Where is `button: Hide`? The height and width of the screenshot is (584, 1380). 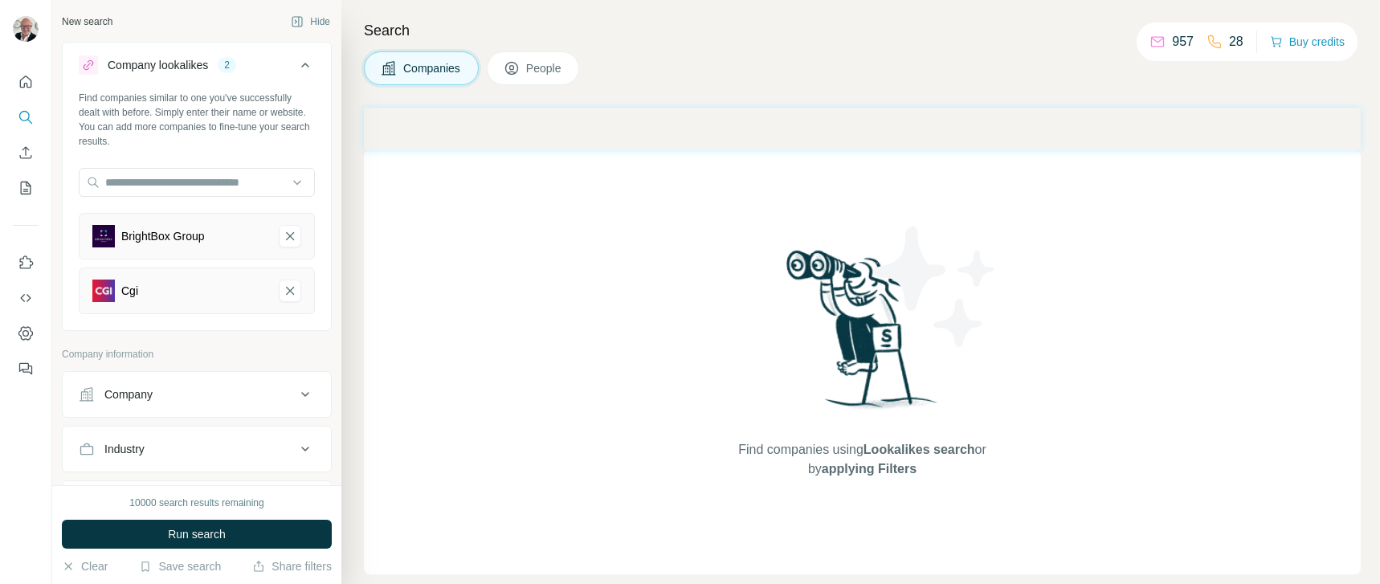
button: Hide is located at coordinates (310, 22).